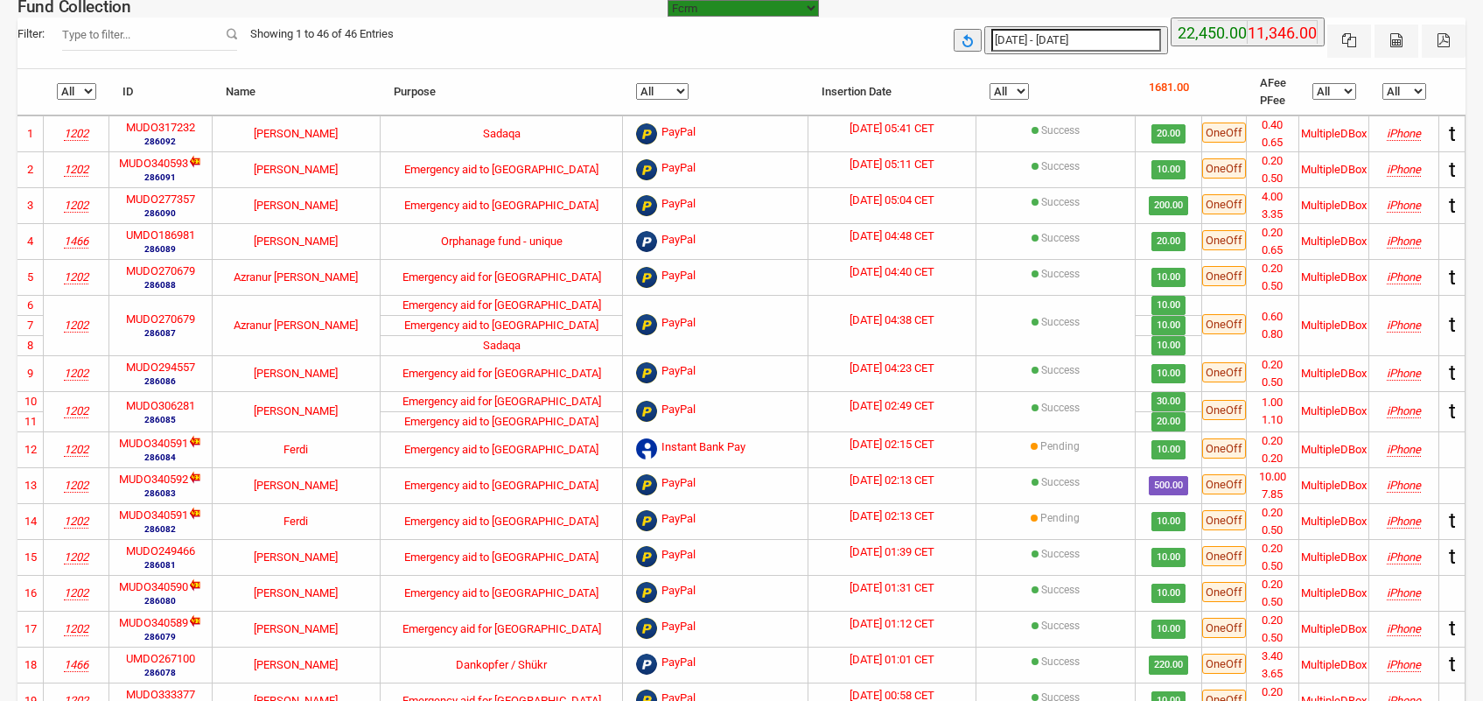  I want to click on i: UMUT Internationale Humanitäre Hilfe Nürnberg e.V., so click(76, 241).